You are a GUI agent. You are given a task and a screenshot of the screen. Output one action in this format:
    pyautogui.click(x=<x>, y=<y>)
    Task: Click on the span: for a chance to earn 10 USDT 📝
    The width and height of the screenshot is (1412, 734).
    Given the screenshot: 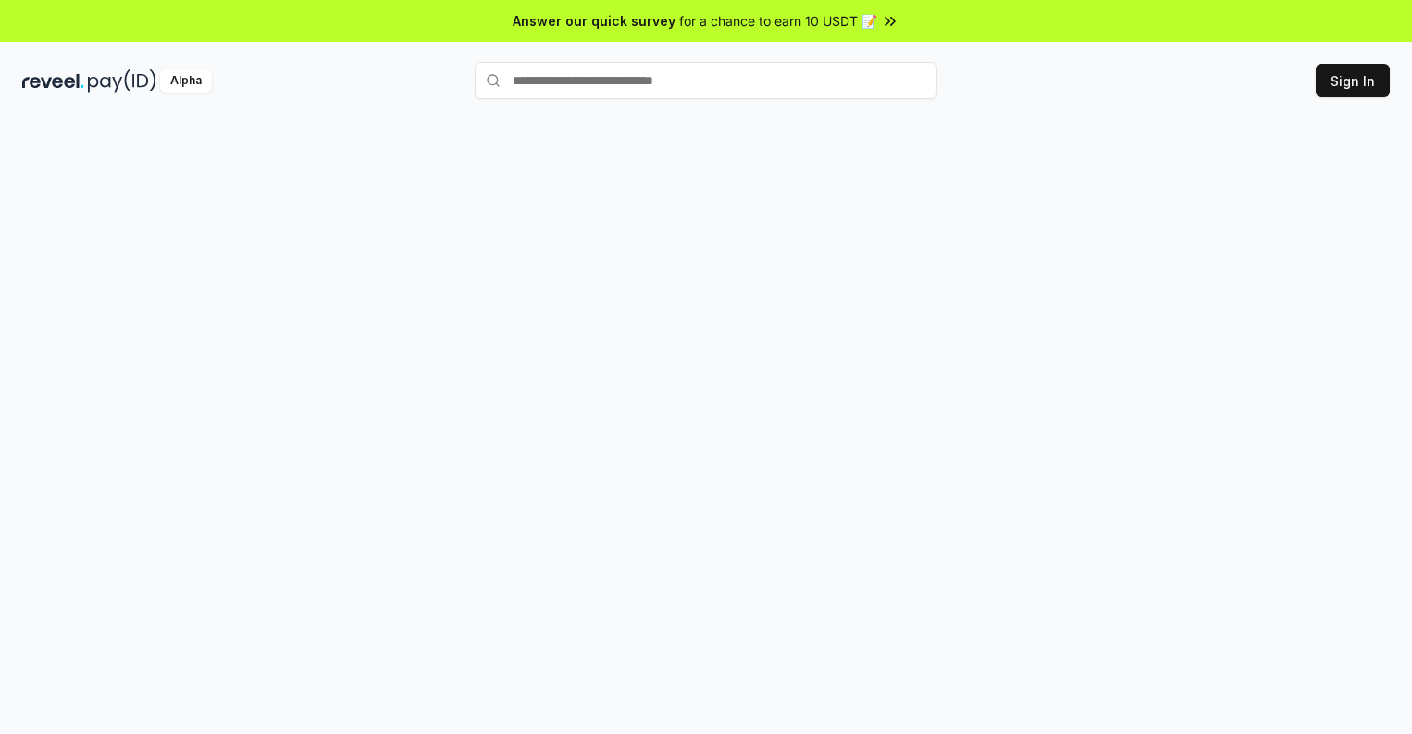 What is the action you would take?
    pyautogui.click(x=778, y=20)
    